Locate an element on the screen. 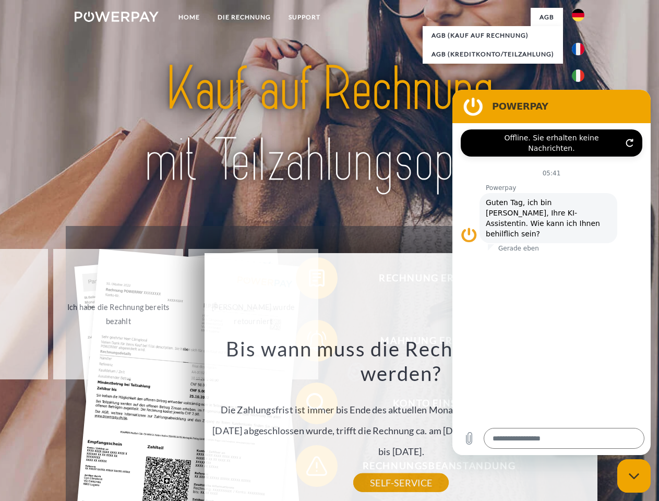  h2: POWERPAY is located at coordinates (114, 17).